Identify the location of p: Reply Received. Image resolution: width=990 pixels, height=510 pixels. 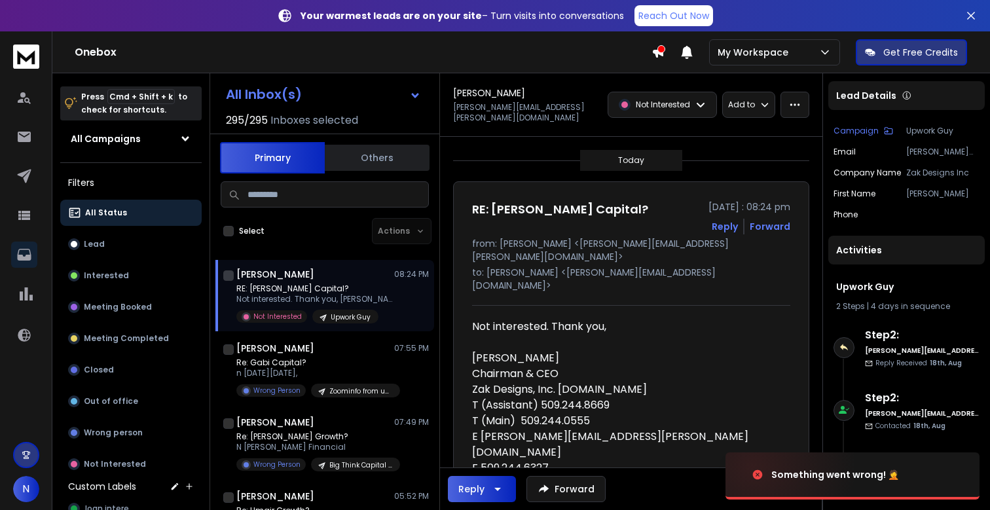
(918, 363).